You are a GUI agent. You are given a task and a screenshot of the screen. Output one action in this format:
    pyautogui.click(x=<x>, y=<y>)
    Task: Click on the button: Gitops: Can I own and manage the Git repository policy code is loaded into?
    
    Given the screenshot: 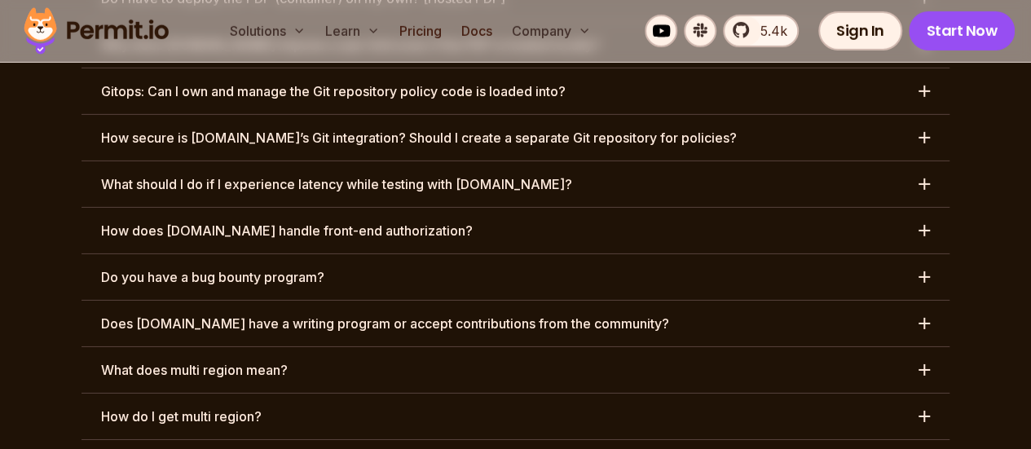 What is the action you would take?
    pyautogui.click(x=515, y=91)
    